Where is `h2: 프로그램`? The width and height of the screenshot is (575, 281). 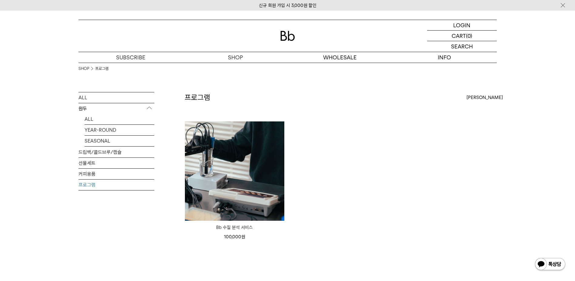 h2: 프로그램 is located at coordinates (197, 98).